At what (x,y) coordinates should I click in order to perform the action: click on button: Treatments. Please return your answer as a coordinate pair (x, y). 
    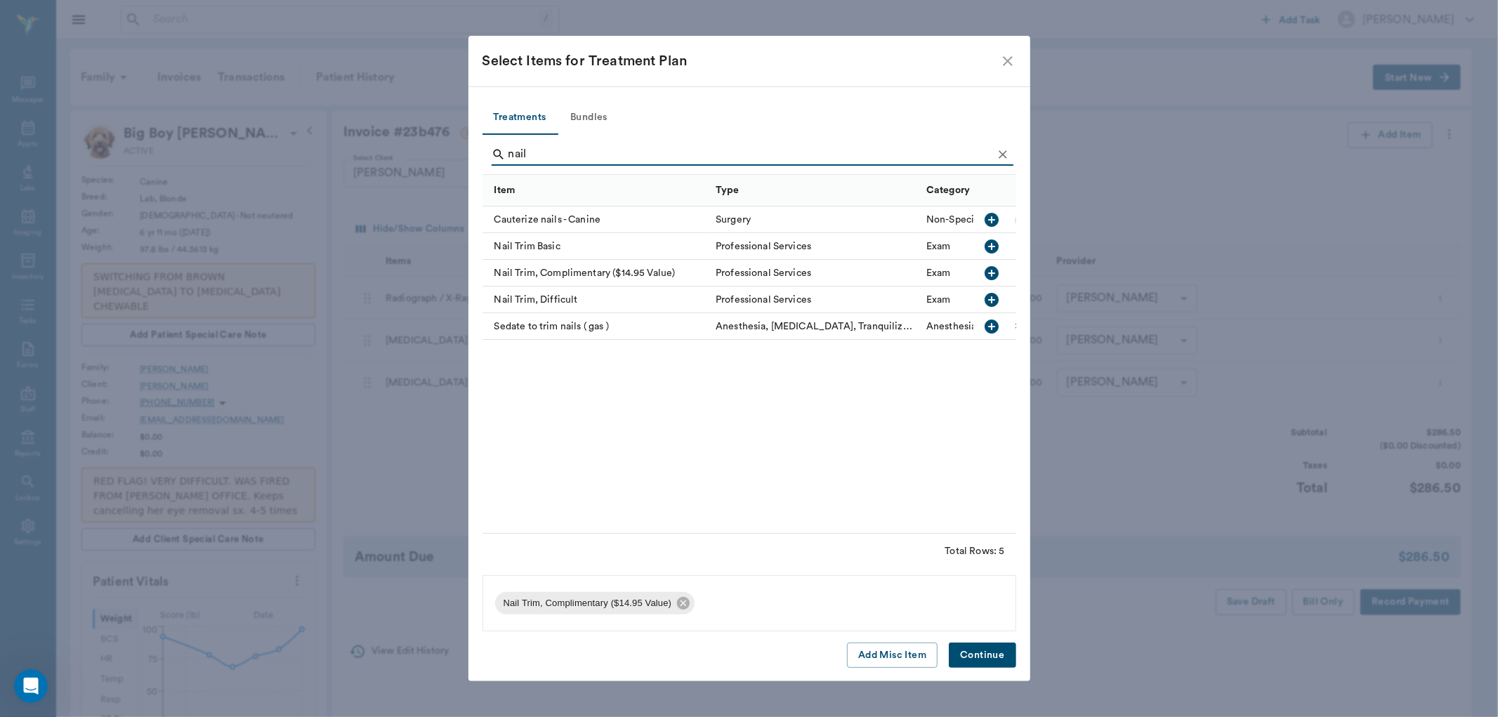
    Looking at the image, I should click on (520, 118).